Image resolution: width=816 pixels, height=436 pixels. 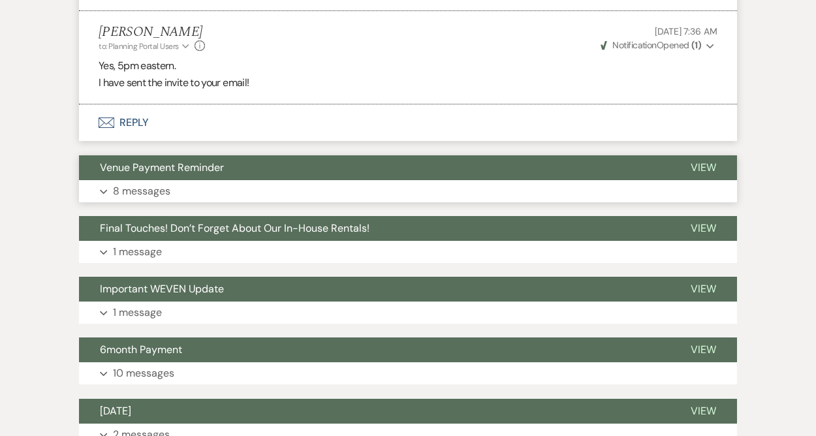 What do you see at coordinates (634, 45) in the screenshot?
I see `span: Notification` at bounding box center [634, 45].